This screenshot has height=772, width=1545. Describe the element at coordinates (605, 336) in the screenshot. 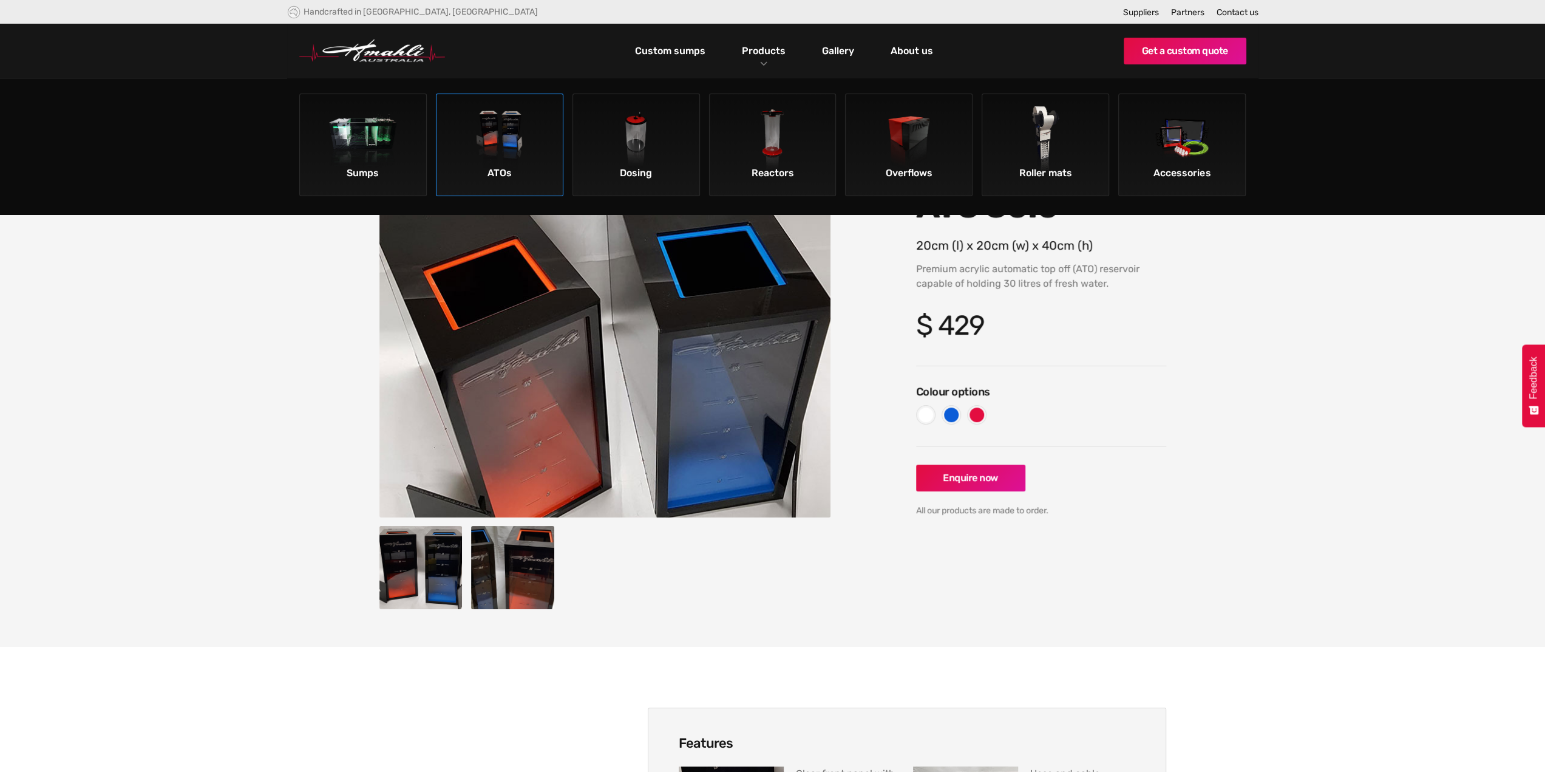

I see `img: ATO 30.0` at that location.